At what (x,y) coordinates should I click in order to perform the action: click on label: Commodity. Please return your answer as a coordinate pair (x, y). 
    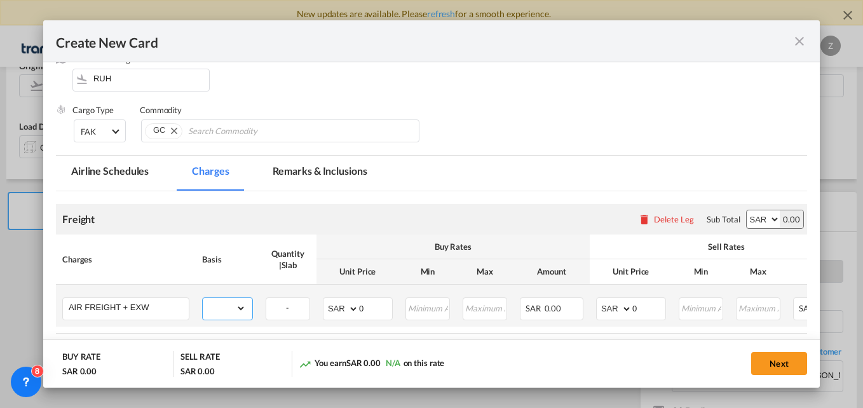
    Looking at the image, I should click on (161, 110).